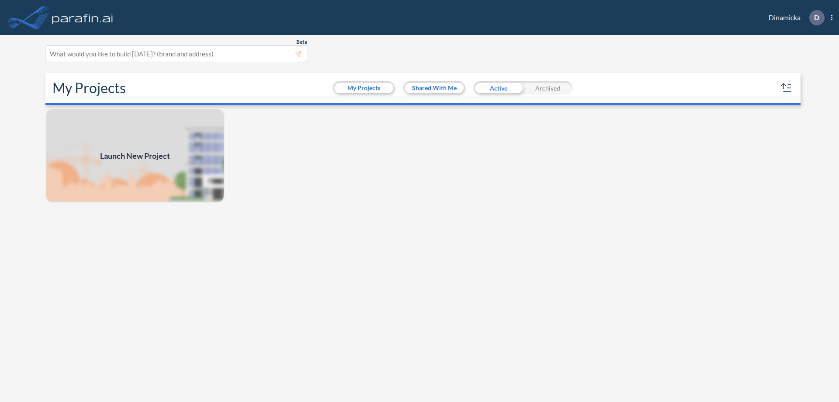 The height and width of the screenshot is (402, 839). Describe the element at coordinates (83, 17) in the screenshot. I see `img: logo` at that location.